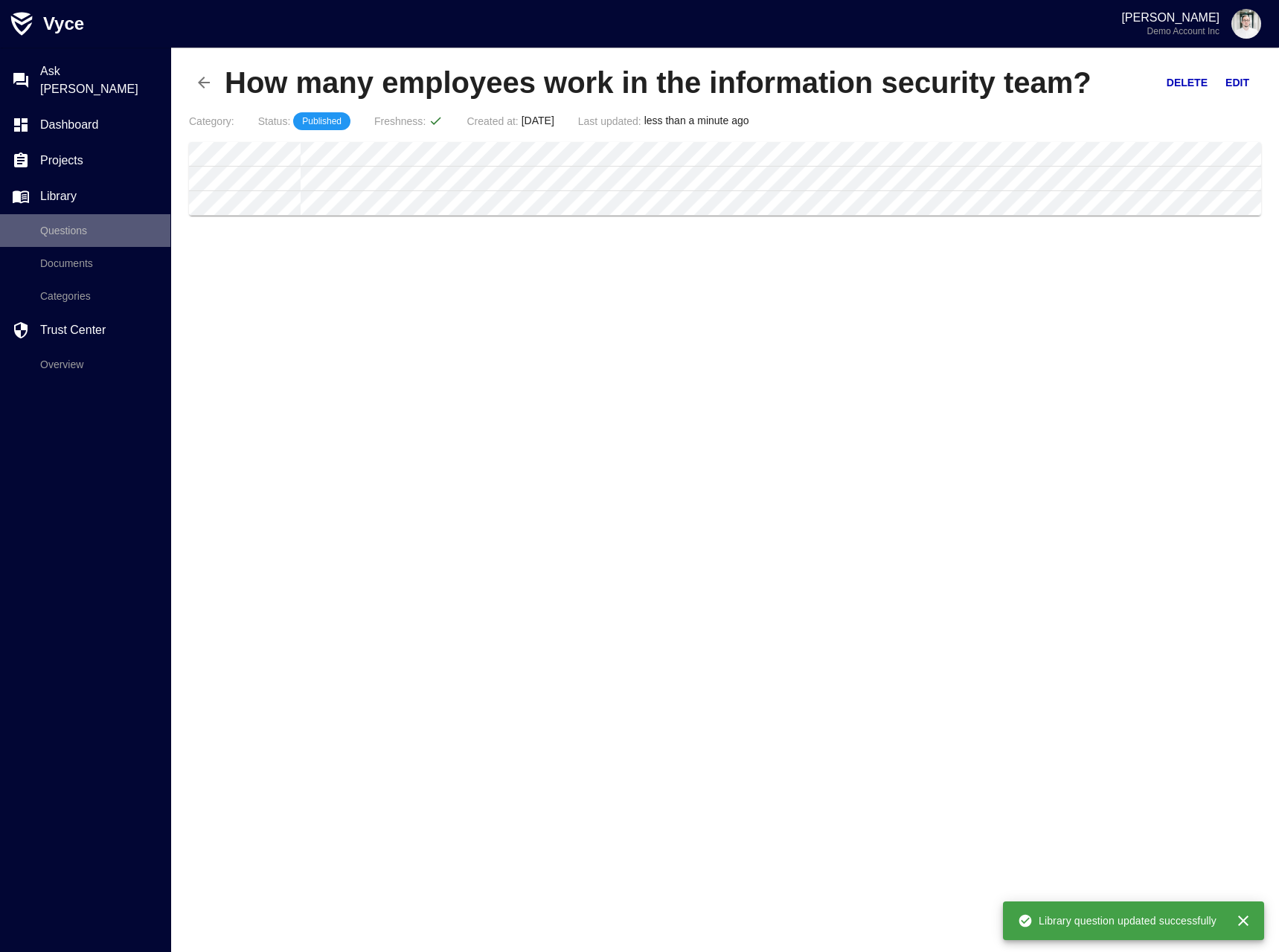 This screenshot has width=1279, height=952. I want to click on span: Published, so click(322, 121).